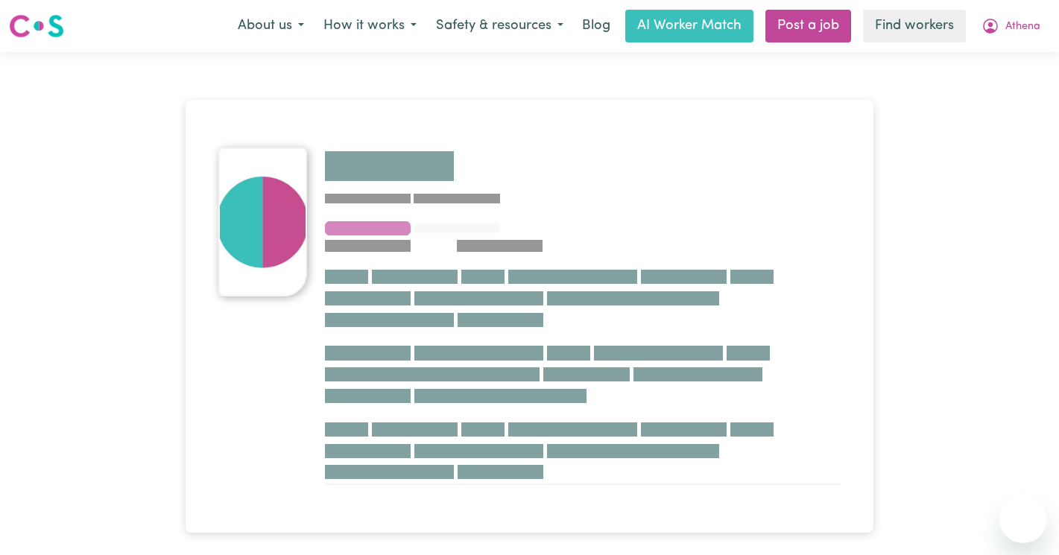 Image resolution: width=1059 pixels, height=555 pixels. What do you see at coordinates (499, 26) in the screenshot?
I see `button: Safety & resources` at bounding box center [499, 26].